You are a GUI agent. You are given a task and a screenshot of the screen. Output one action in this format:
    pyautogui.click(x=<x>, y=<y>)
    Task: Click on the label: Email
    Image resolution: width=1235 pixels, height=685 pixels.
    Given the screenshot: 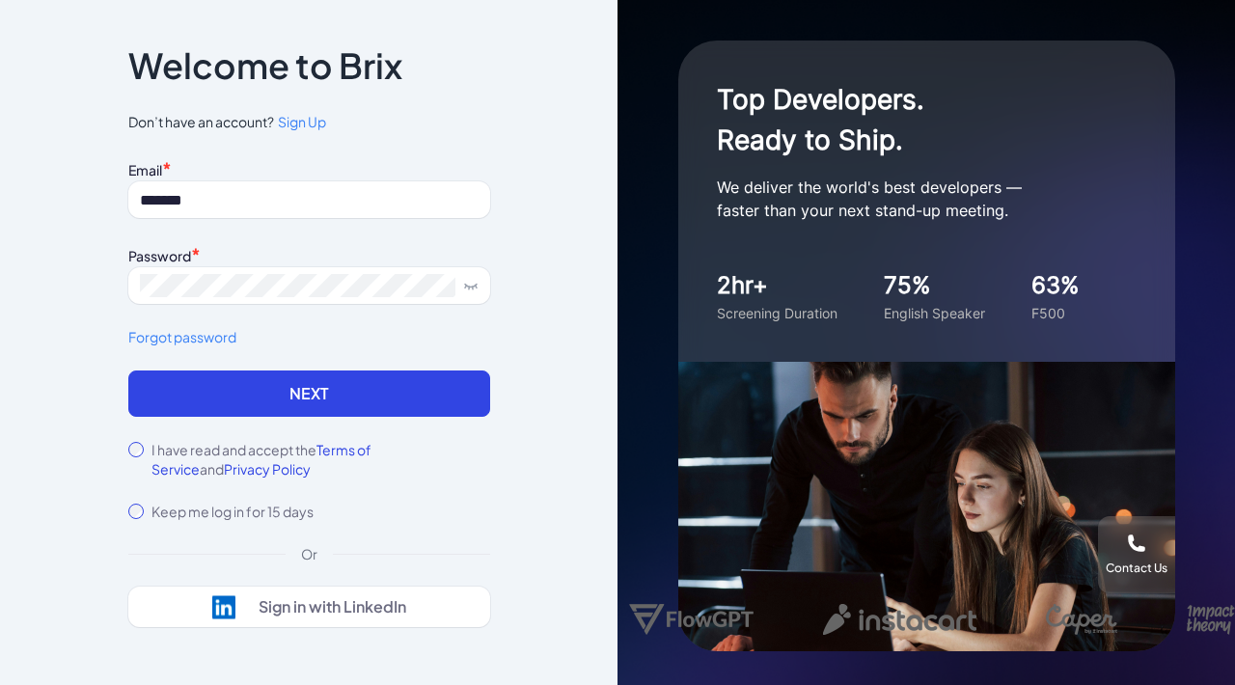 What is the action you would take?
    pyautogui.click(x=145, y=170)
    